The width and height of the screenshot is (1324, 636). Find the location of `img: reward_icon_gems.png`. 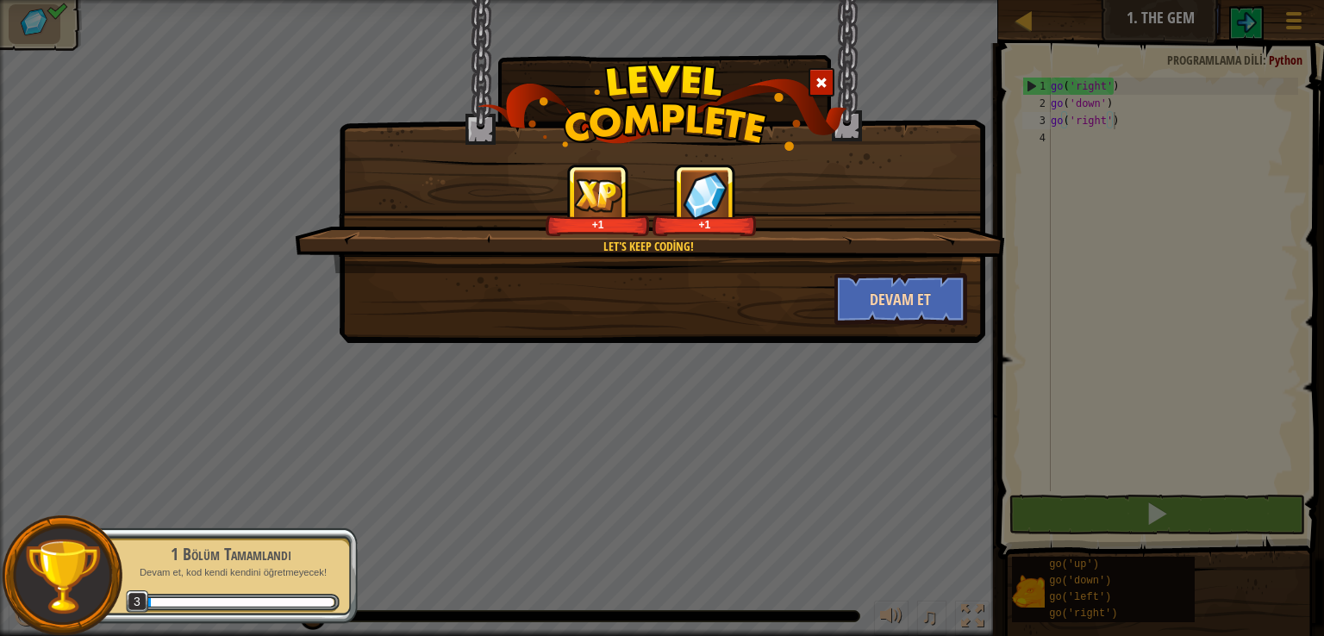

img: reward_icon_gems.png is located at coordinates (705, 195).